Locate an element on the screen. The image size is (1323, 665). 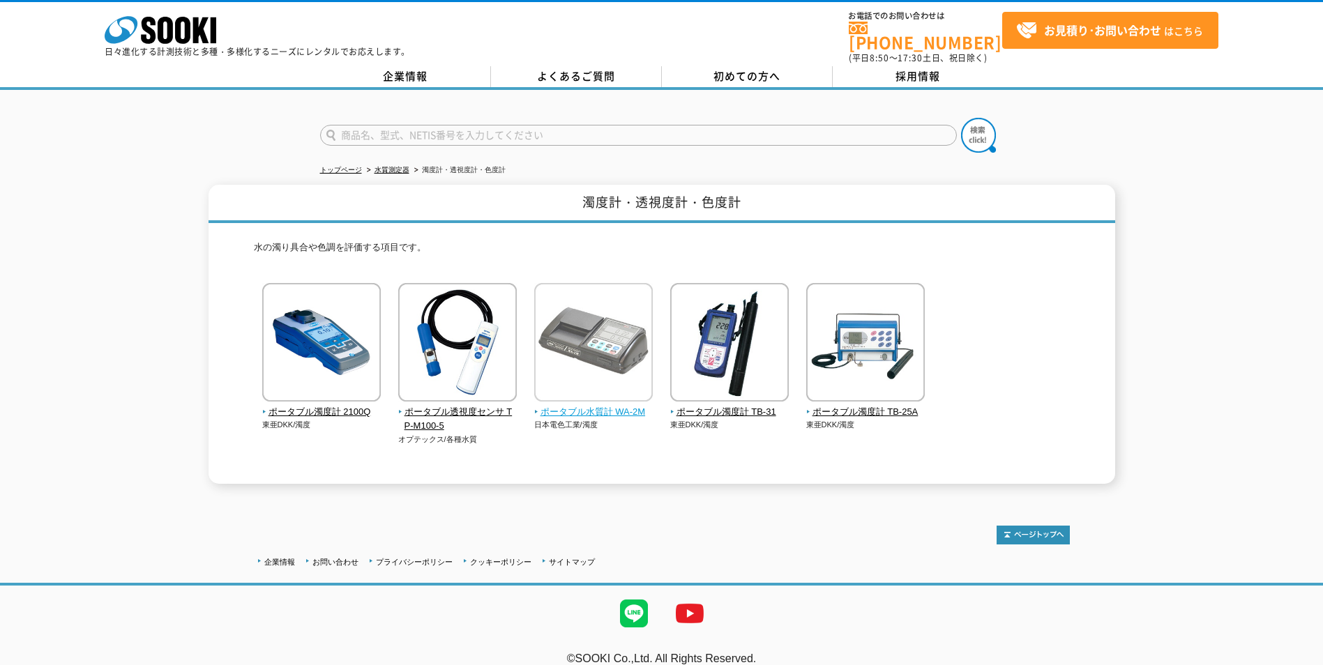
img: トップページへ is located at coordinates (1033, 535).